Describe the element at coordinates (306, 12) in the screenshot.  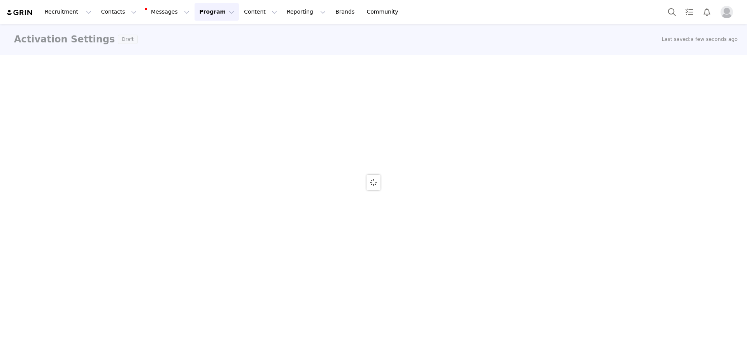
I see `button: Reporting` at that location.